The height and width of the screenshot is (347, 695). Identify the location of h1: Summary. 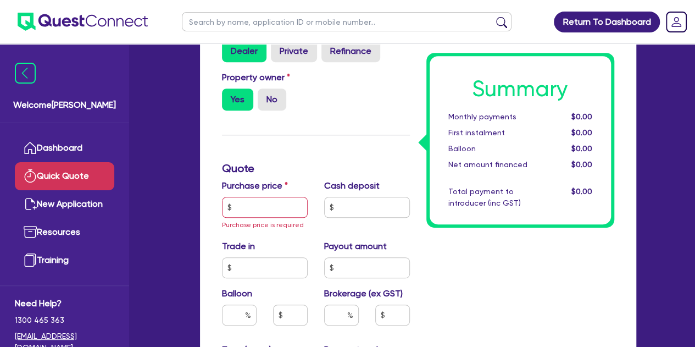
(520, 89).